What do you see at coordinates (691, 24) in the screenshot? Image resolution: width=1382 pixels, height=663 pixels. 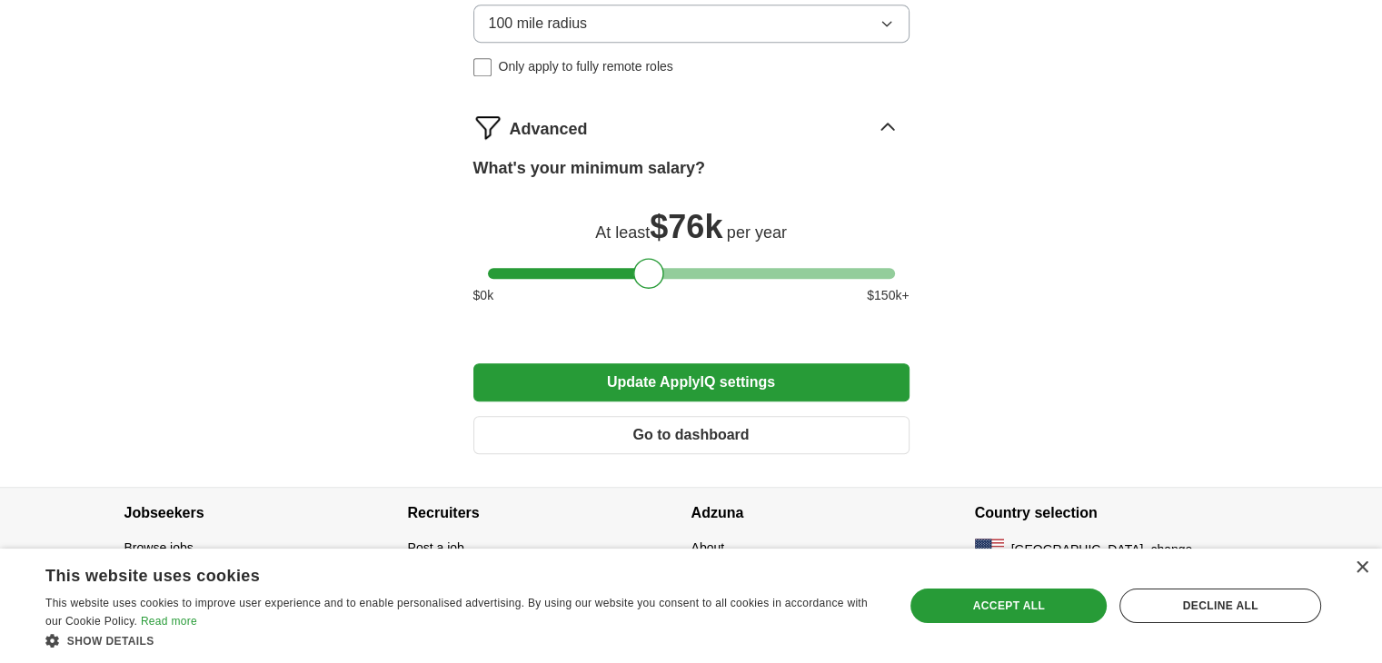 I see `button: 100 mile radius` at bounding box center [691, 24].